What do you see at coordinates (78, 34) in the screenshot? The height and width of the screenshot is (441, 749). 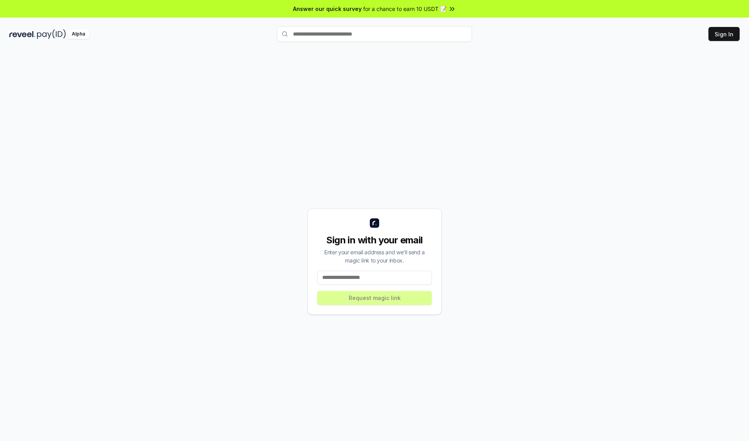 I see `div: Alpha` at bounding box center [78, 34].